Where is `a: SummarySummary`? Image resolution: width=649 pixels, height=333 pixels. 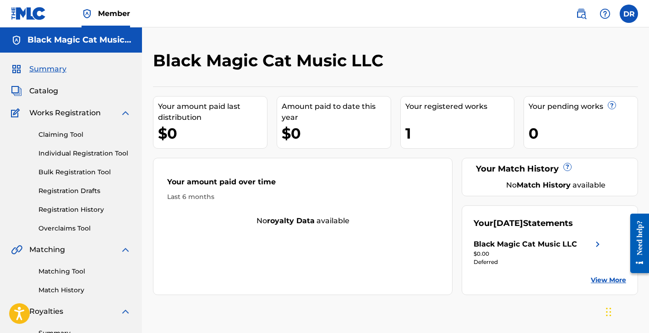
a: SummarySummary is located at coordinates (38, 69).